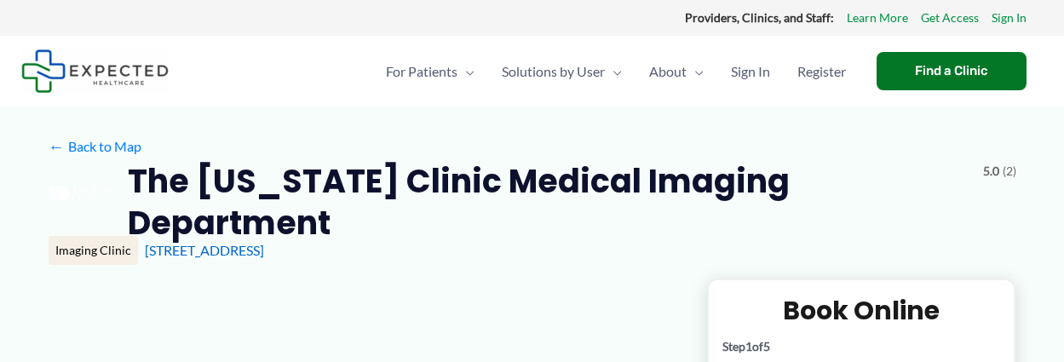 The image size is (1064, 362). What do you see at coordinates (767, 346) in the screenshot?
I see `span: 5` at bounding box center [767, 346].